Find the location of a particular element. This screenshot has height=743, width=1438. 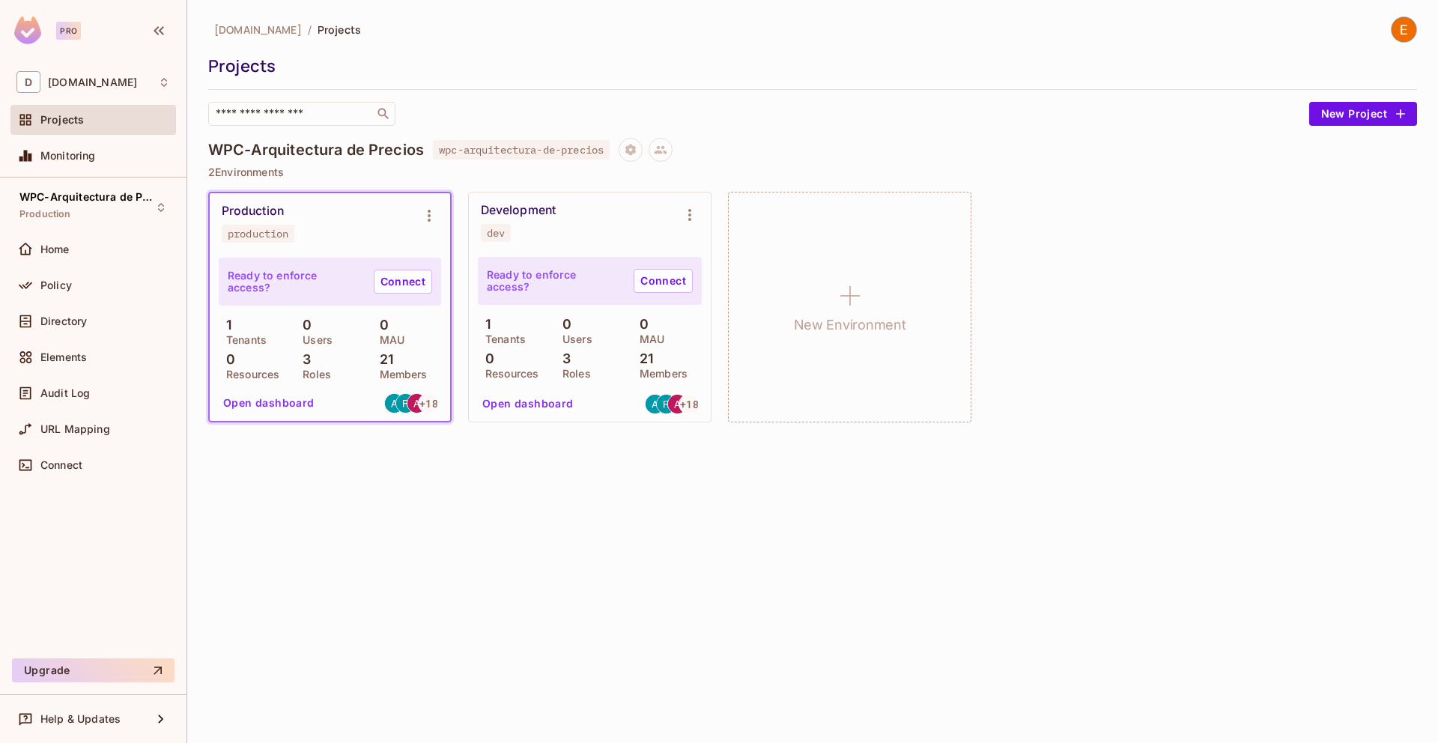

span: Elements is located at coordinates (64, 357).